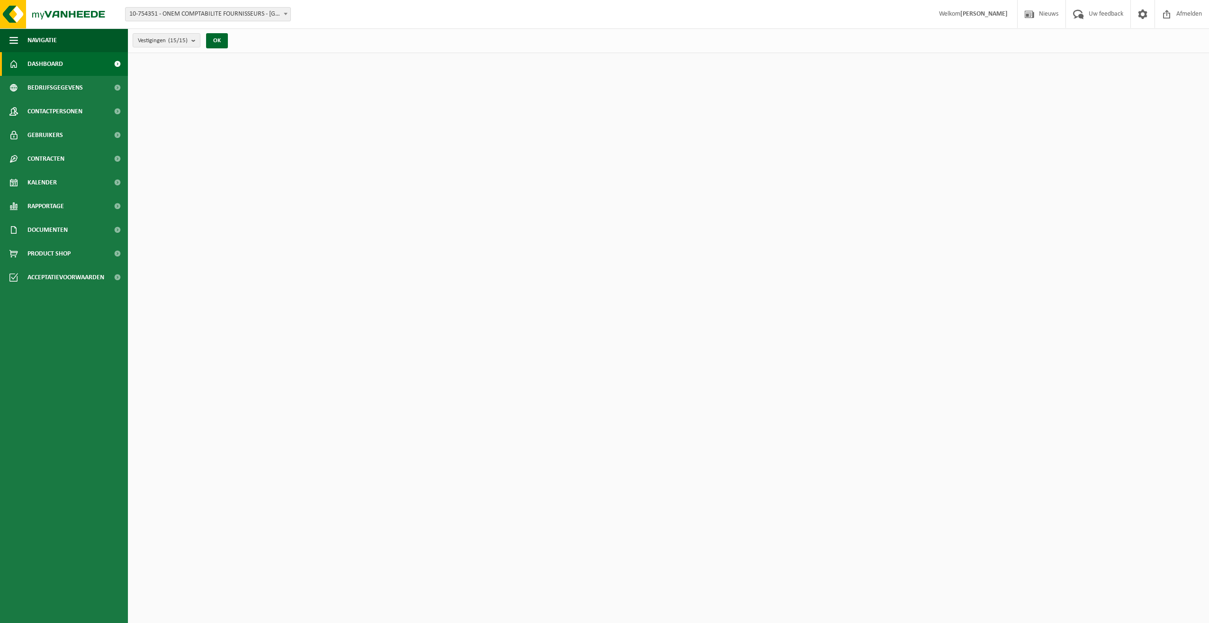  What do you see at coordinates (47, 230) in the screenshot?
I see `span: Documenten` at bounding box center [47, 230].